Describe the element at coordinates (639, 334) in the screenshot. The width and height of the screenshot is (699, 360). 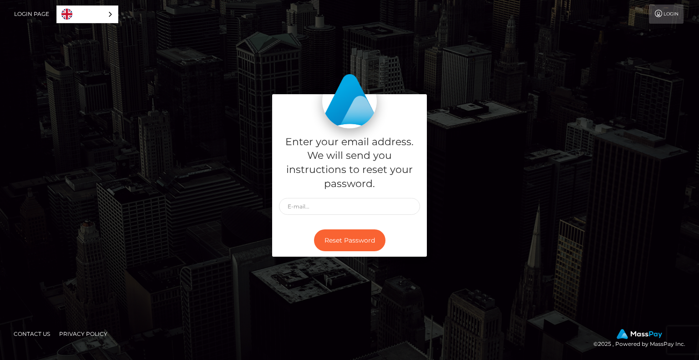
I see `img: MassPay` at that location.